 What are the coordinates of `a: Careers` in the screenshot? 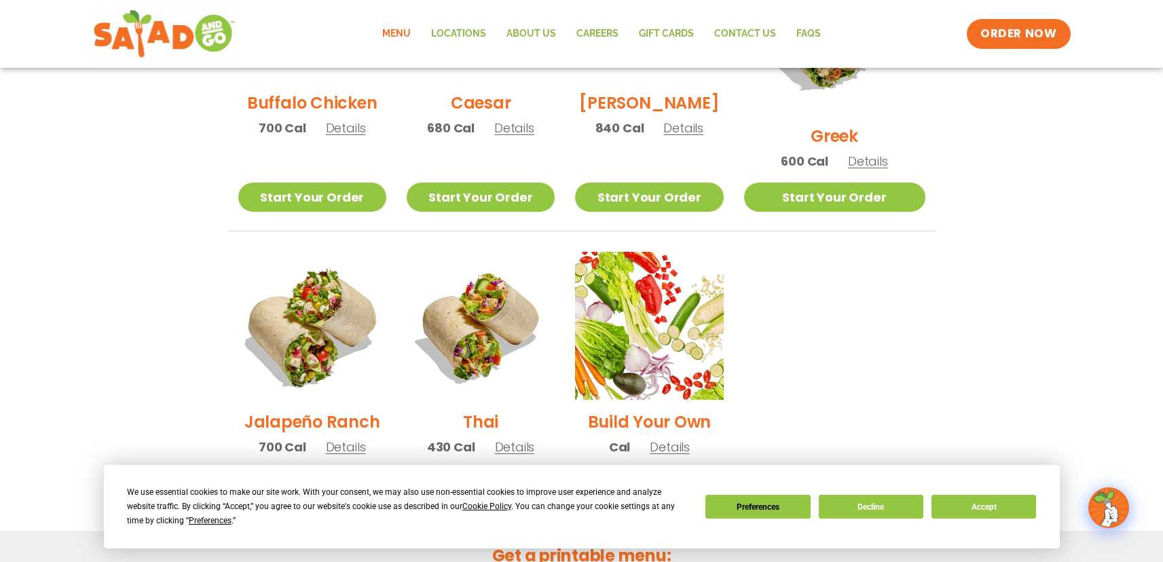 It's located at (597, 34).